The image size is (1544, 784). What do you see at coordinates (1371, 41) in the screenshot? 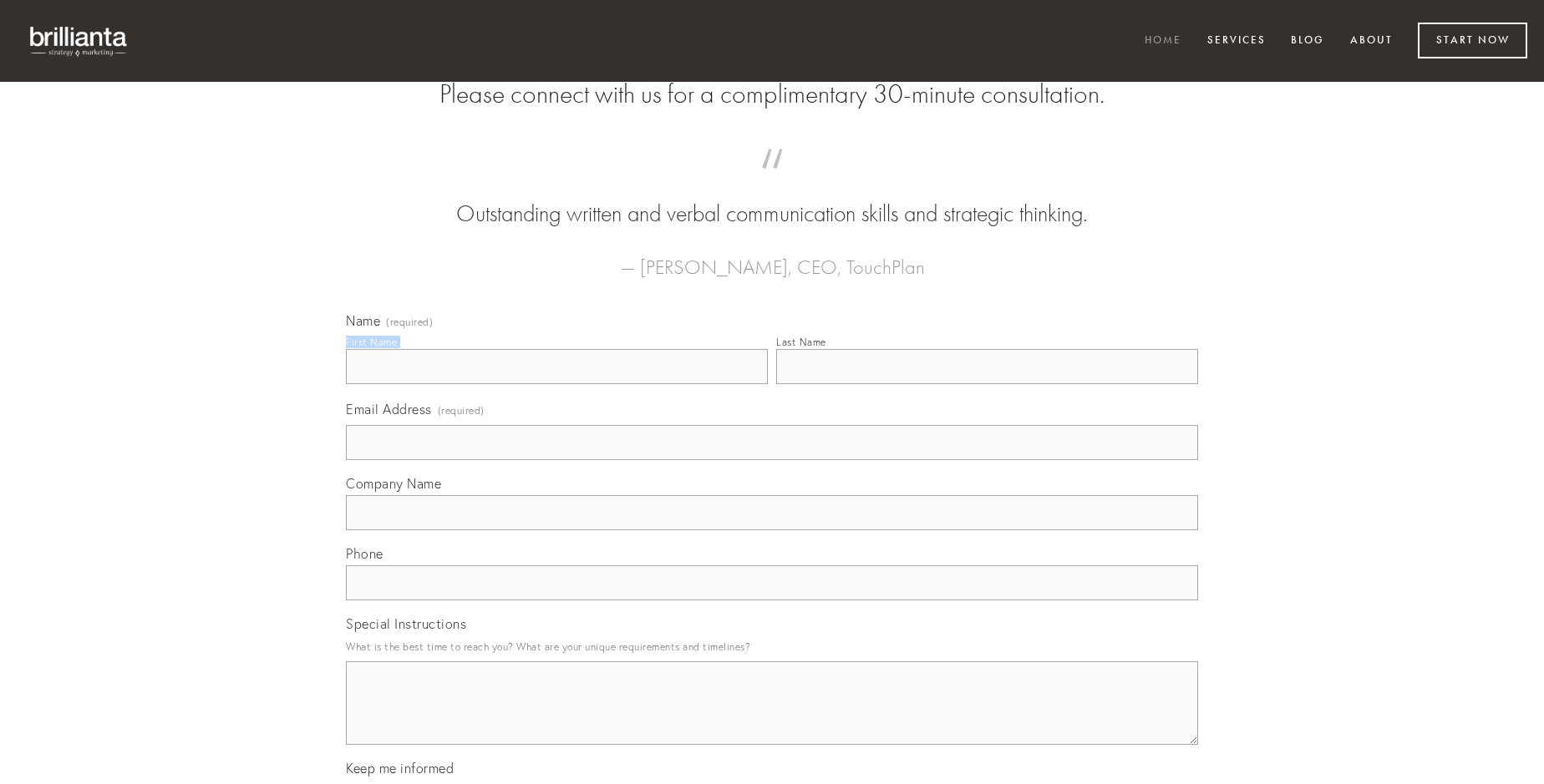
I see `a: About` at bounding box center [1371, 41].